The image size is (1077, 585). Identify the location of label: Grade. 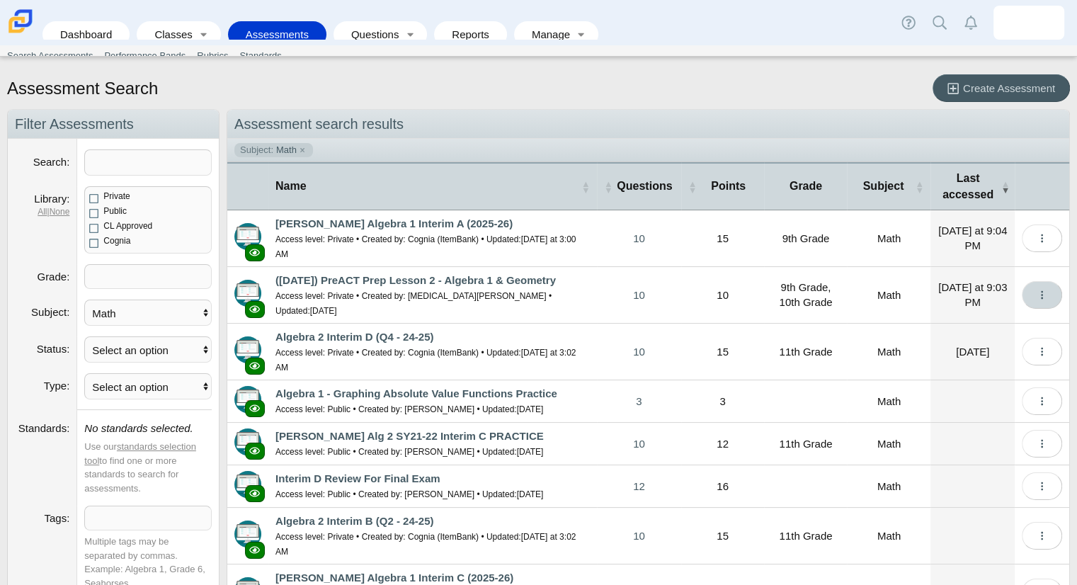
(53, 276).